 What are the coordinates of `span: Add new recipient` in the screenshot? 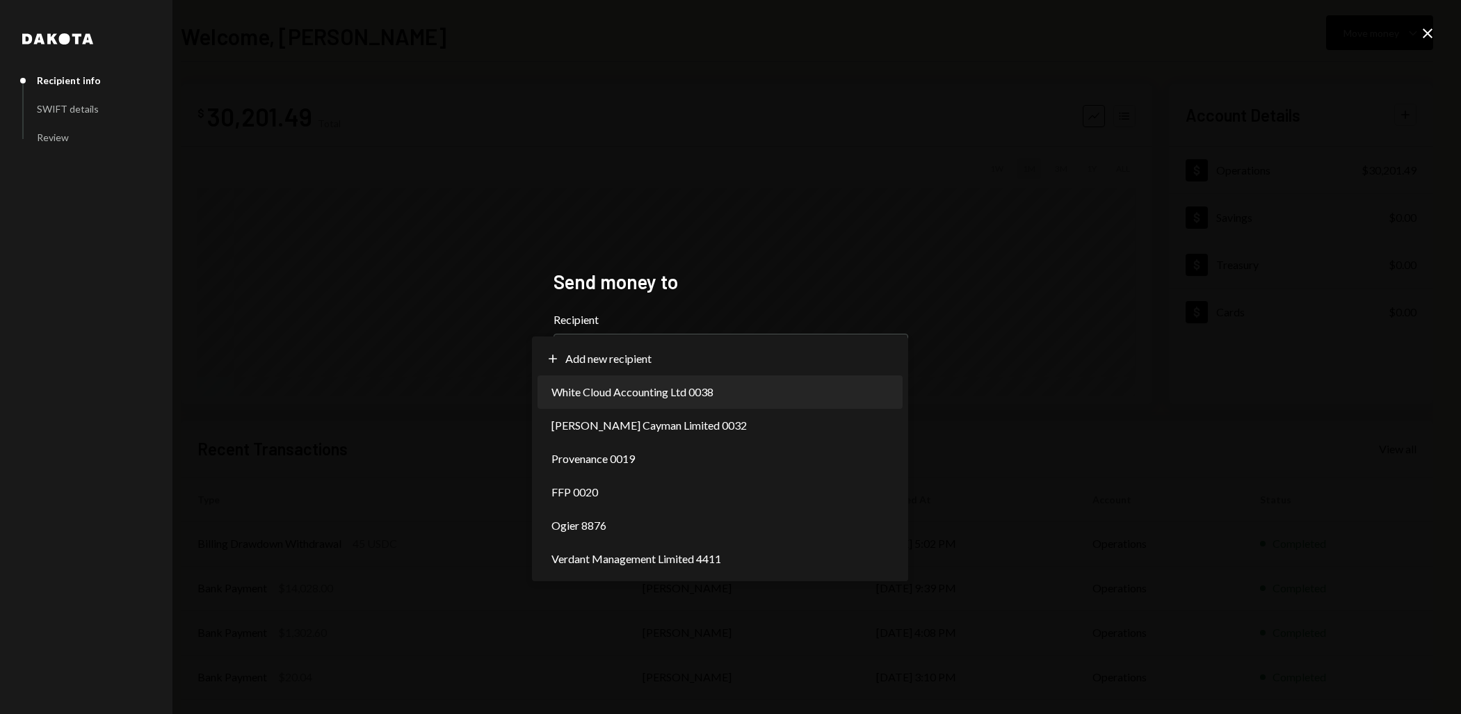 It's located at (608, 359).